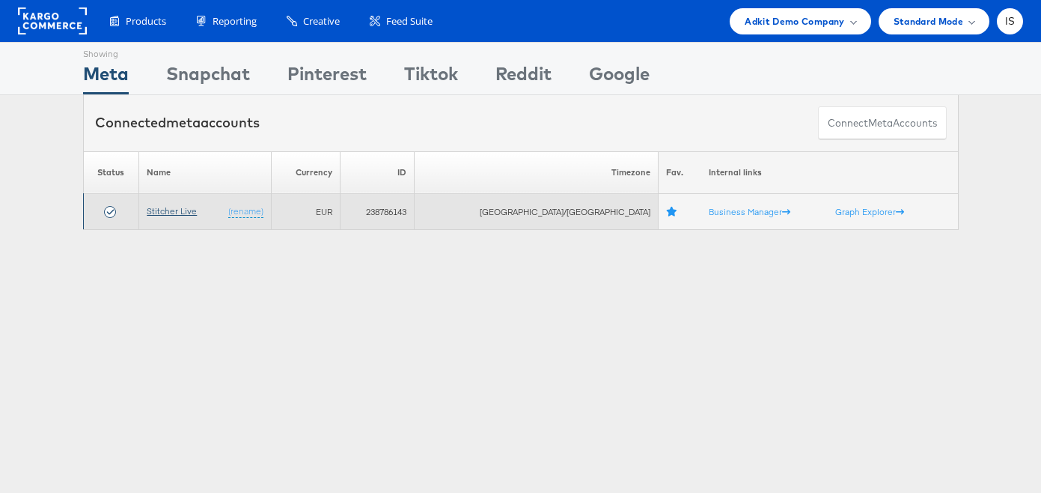  What do you see at coordinates (321, 21) in the screenshot?
I see `span: Creative` at bounding box center [321, 21].